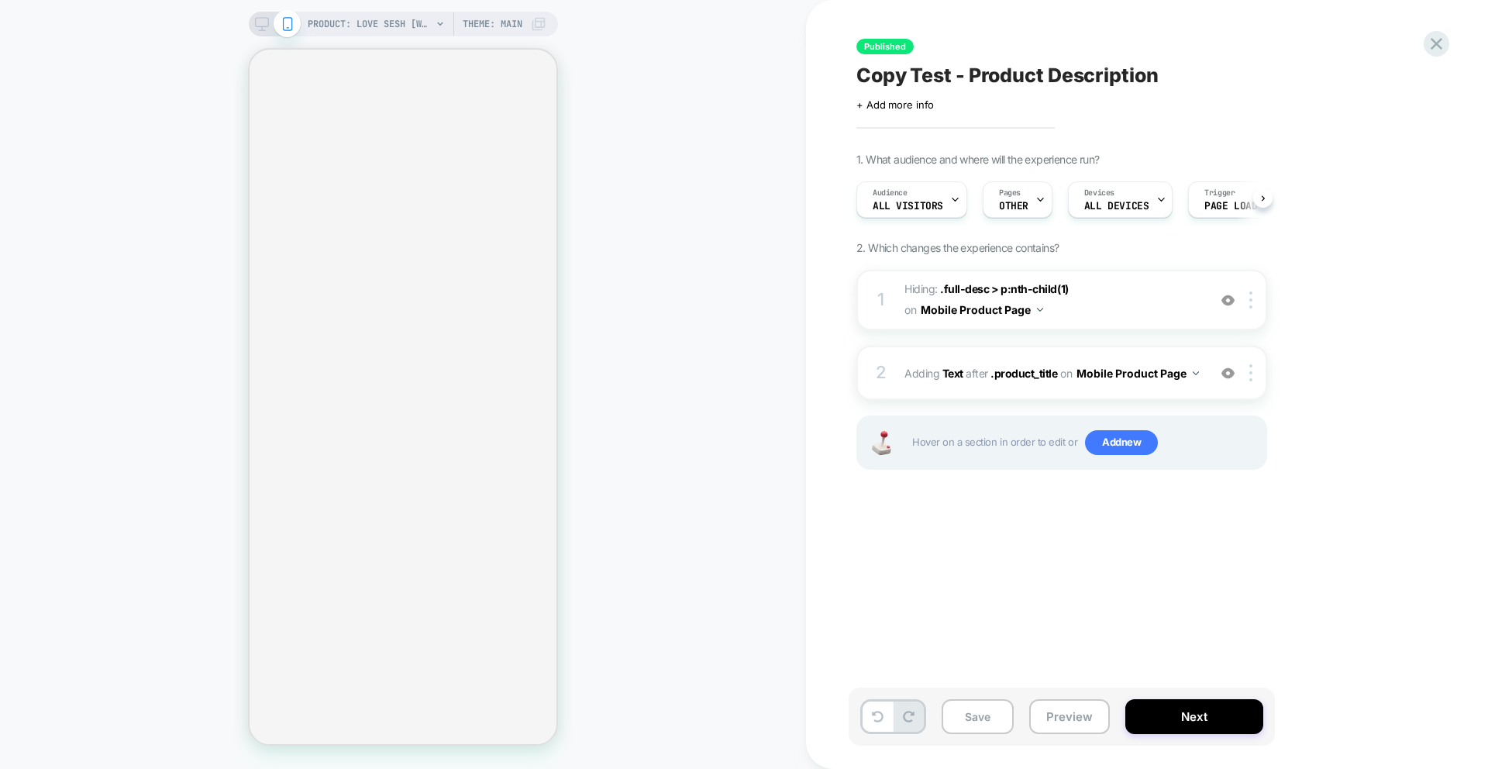 The height and width of the screenshot is (769, 1488). What do you see at coordinates (934, 373) in the screenshot?
I see `span: Adding` at bounding box center [934, 373].